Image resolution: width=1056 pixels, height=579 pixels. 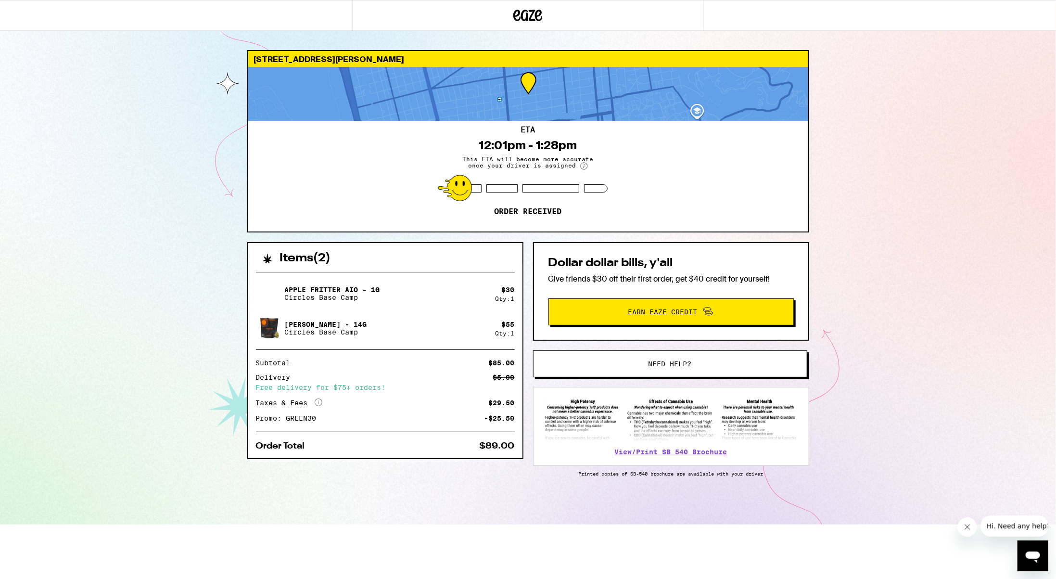 What do you see at coordinates (671, 279) in the screenshot?
I see `p: Give friends $30 off their first order, get $40 credit for yourself!` at bounding box center [671, 279].